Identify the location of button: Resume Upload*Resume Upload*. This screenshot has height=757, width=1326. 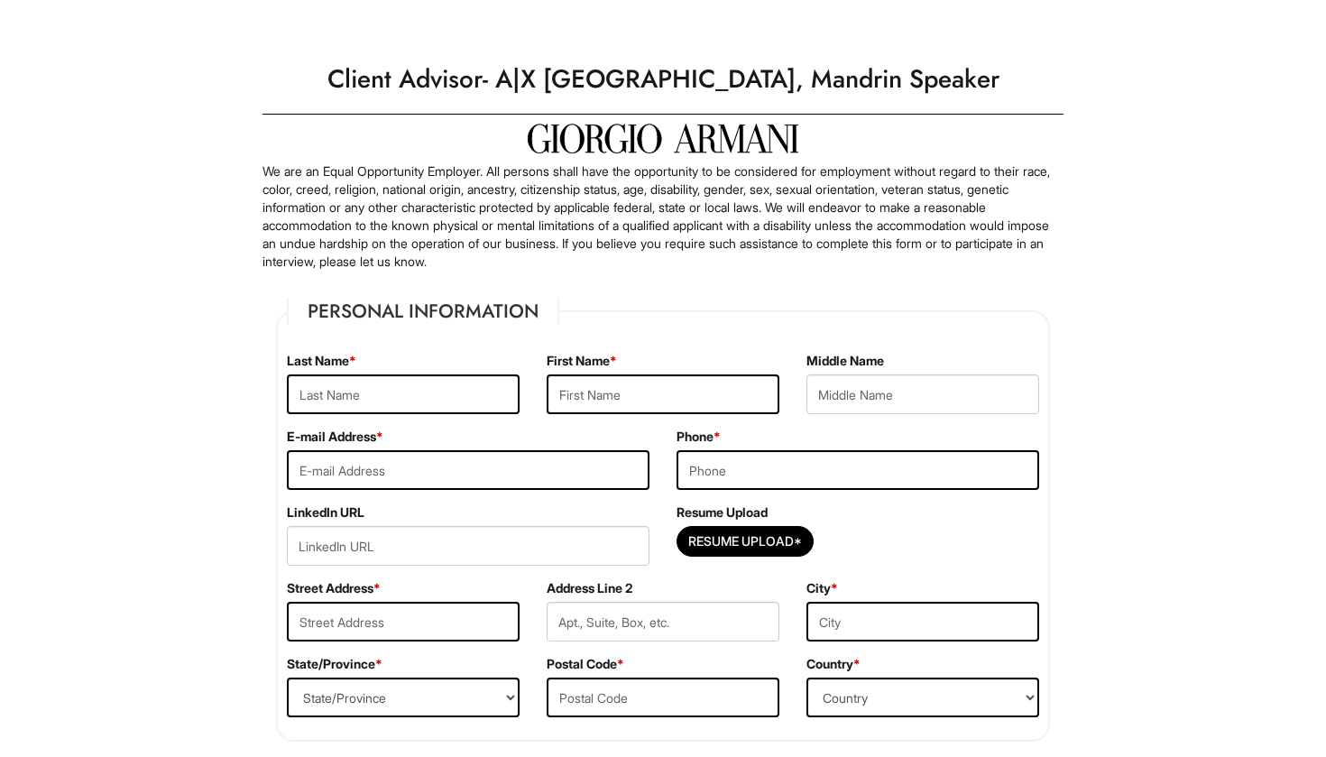
(745, 541).